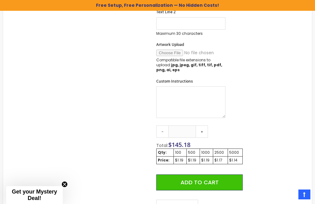  Describe the element at coordinates (174, 81) in the screenshot. I see `span: Custom Instructions` at that location.